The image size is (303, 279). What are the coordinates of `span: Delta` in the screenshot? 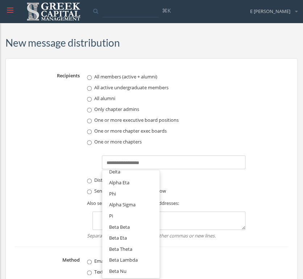 It's located at (114, 172).